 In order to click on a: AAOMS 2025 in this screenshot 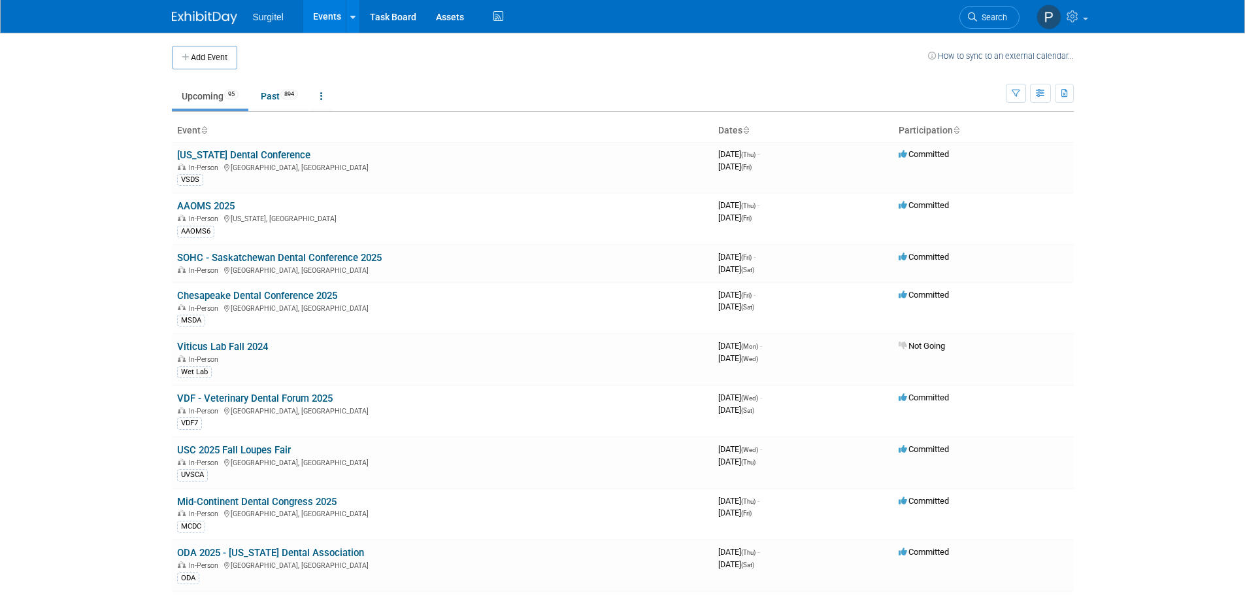, I will do `click(206, 206)`.